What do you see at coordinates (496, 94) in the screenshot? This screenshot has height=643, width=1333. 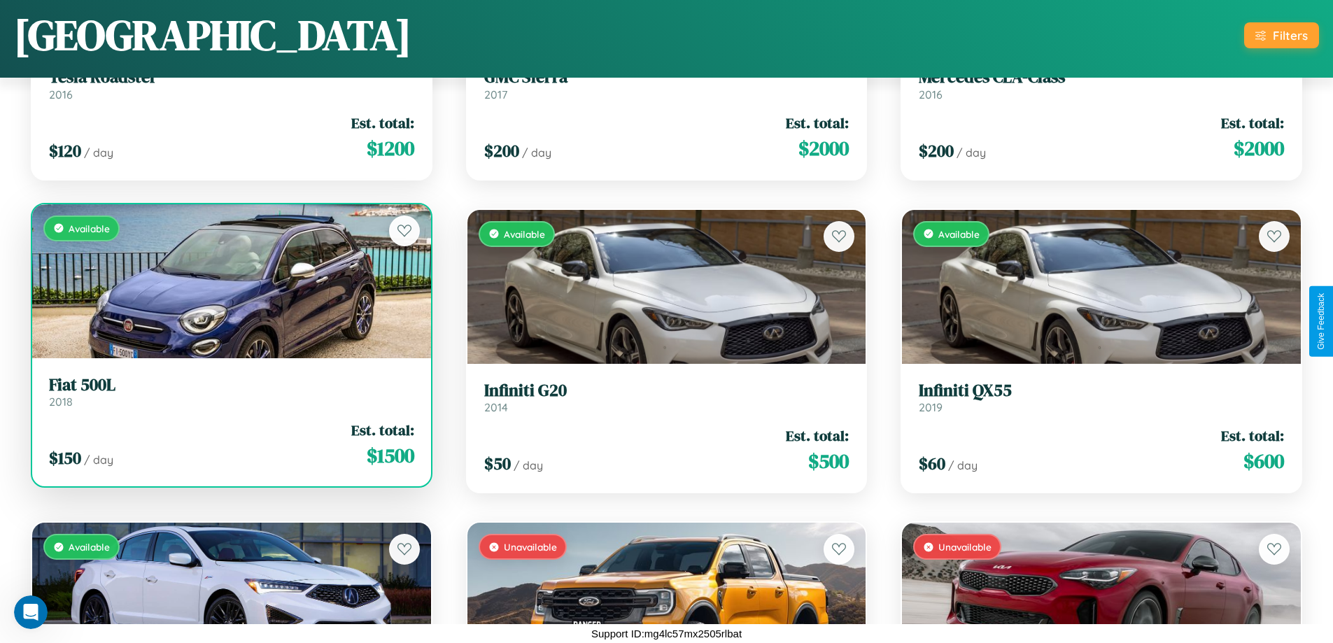 I see `span: 2017` at bounding box center [496, 94].